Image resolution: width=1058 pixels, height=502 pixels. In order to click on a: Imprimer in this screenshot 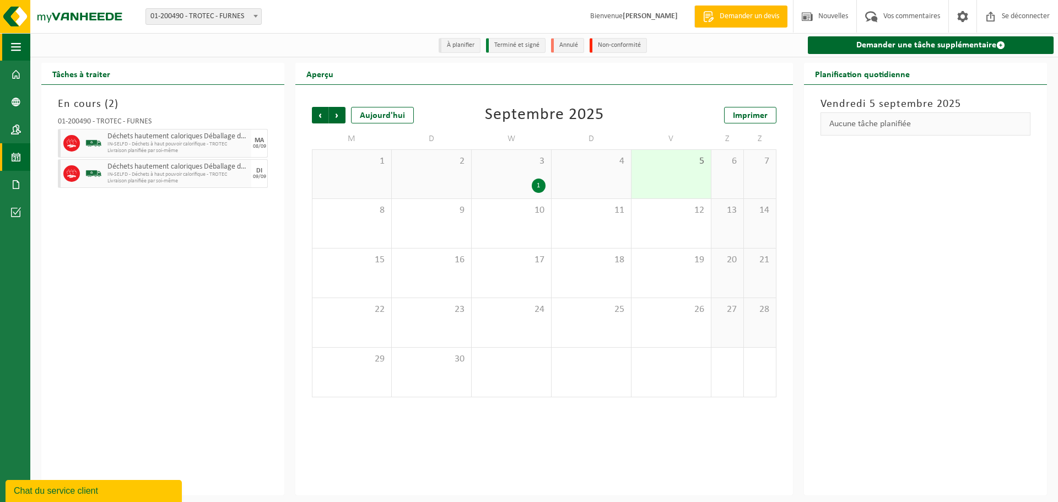, I will do `click(750, 115)`.